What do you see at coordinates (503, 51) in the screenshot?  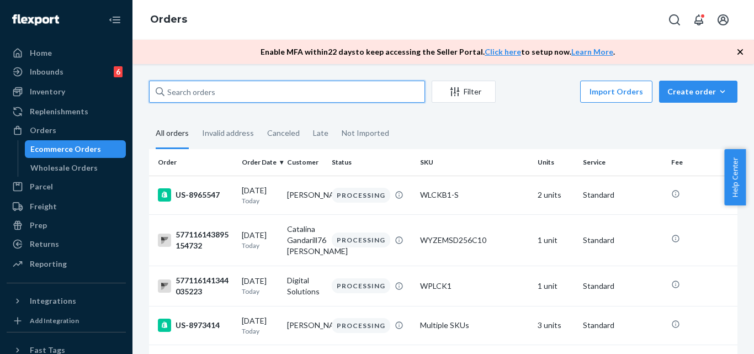 I see `a: Click here` at bounding box center [503, 51].